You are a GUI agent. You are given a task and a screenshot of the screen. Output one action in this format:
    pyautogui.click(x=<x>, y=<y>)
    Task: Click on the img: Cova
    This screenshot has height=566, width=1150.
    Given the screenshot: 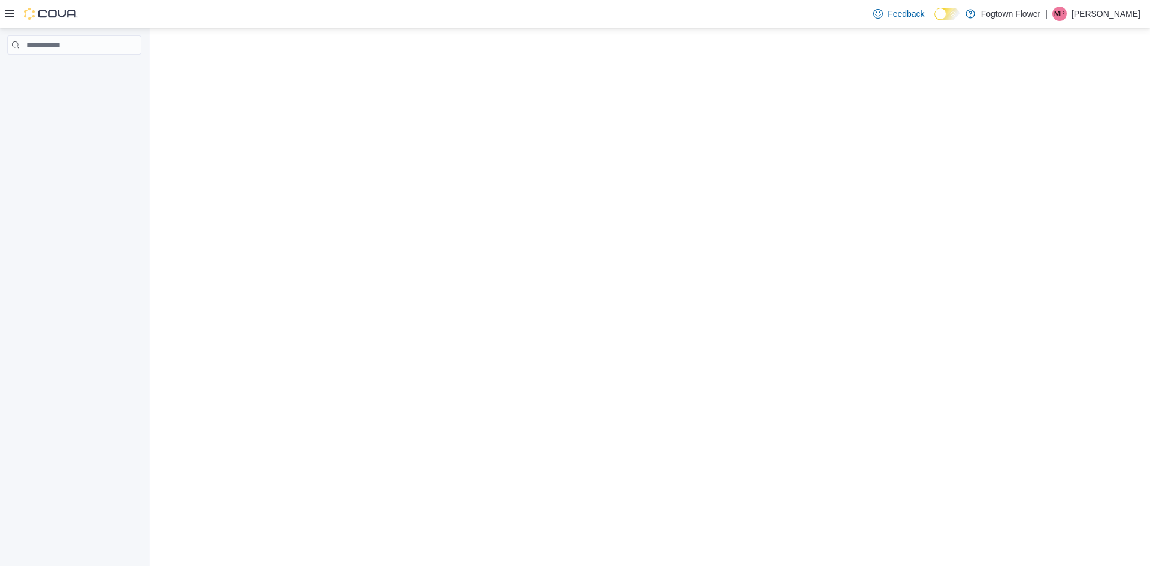 What is the action you would take?
    pyautogui.click(x=51, y=14)
    